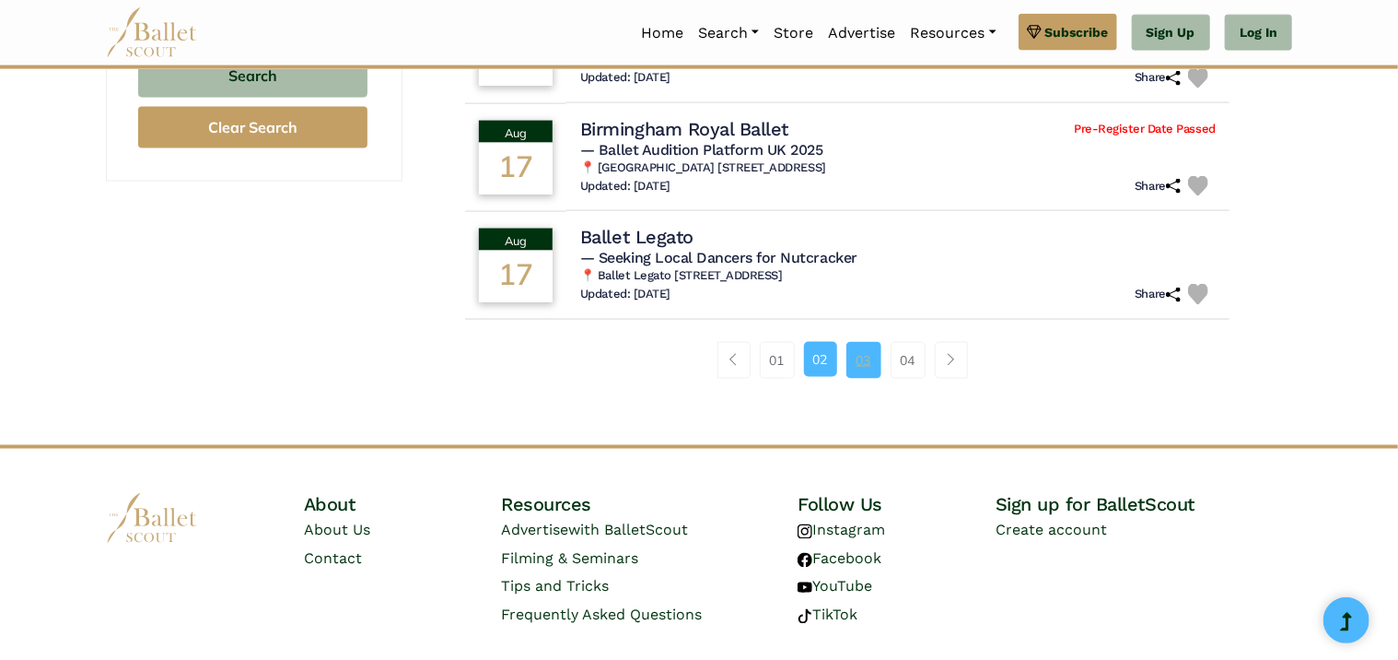 Image resolution: width=1398 pixels, height=660 pixels. Describe the element at coordinates (555, 586) in the screenshot. I see `a: Tips and Tricks` at that location.